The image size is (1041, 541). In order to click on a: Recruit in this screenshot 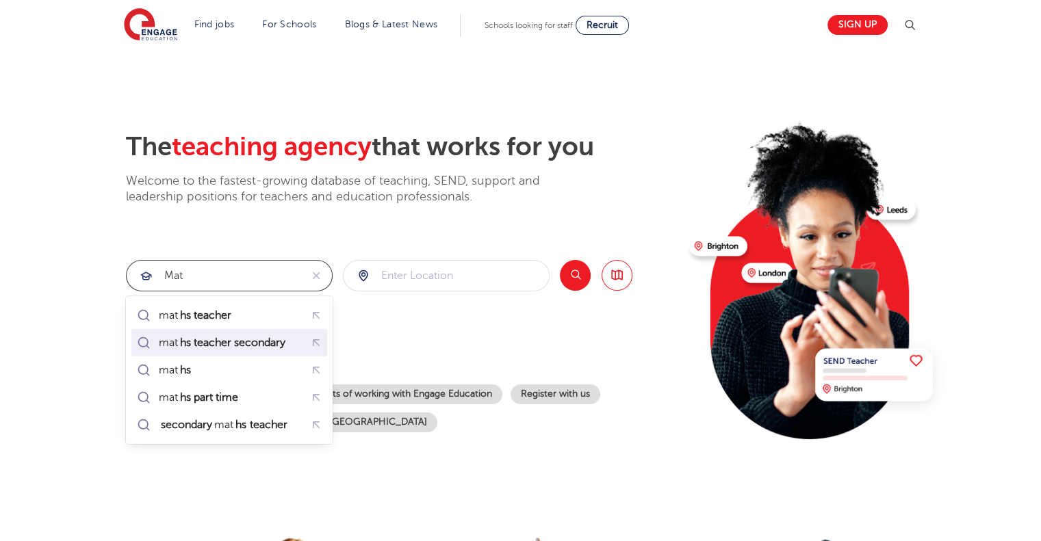, I will do `click(602, 25)`.